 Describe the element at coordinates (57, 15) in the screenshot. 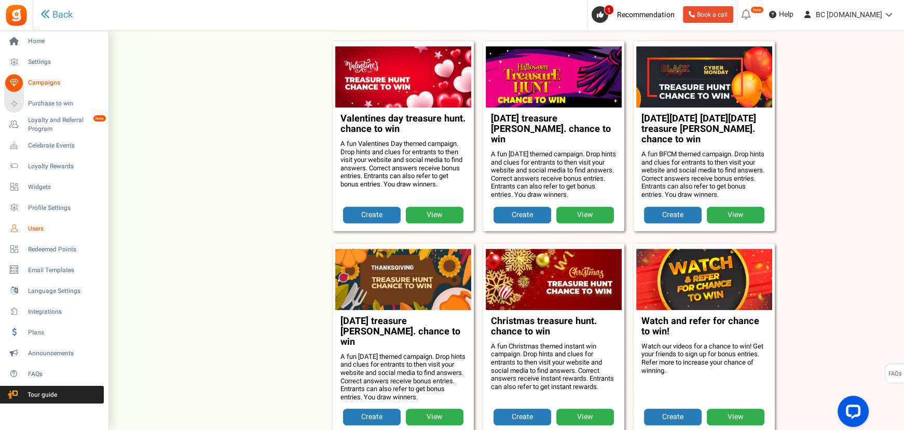

I see `a: Back` at that location.